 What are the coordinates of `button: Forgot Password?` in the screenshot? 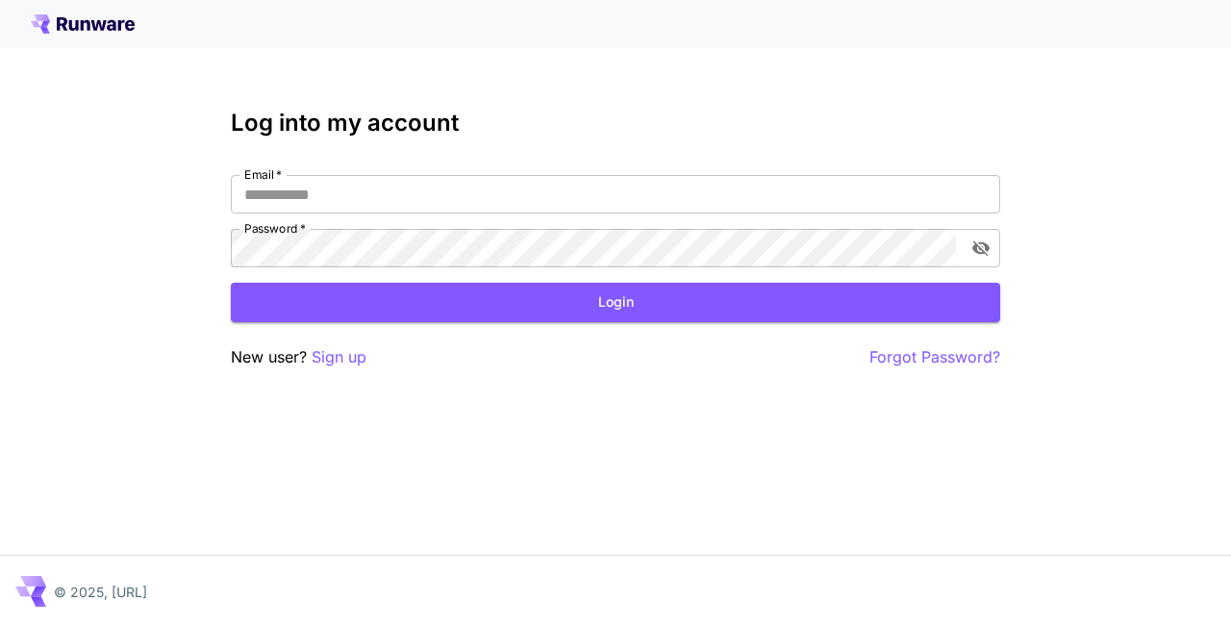 It's located at (935, 357).